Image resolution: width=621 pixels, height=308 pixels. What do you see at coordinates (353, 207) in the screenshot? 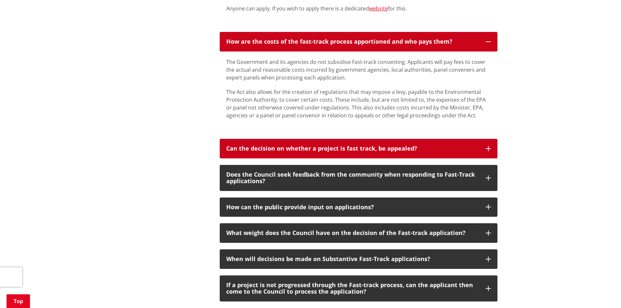
I see `p: How can the public provide input on applications?` at bounding box center [353, 207].